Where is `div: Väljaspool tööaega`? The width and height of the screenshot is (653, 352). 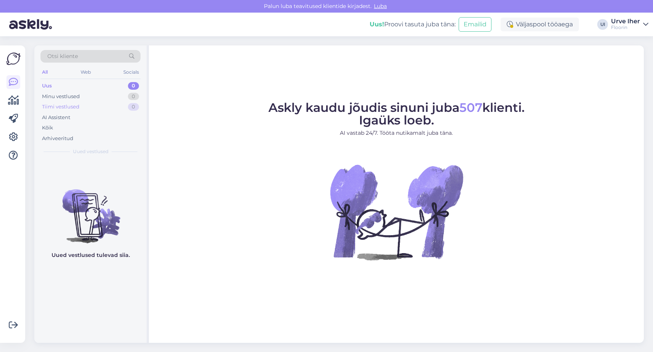 div: Väljaspool tööaega is located at coordinates (540, 24).